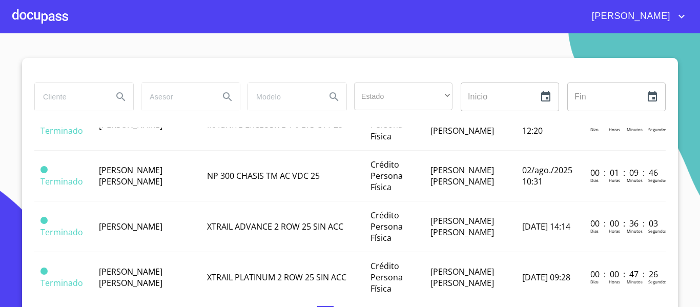  Describe the element at coordinates (275, 227) in the screenshot. I see `span: XTRAIL ADVANCE 2 ROW 25 SIN ACC` at that location.